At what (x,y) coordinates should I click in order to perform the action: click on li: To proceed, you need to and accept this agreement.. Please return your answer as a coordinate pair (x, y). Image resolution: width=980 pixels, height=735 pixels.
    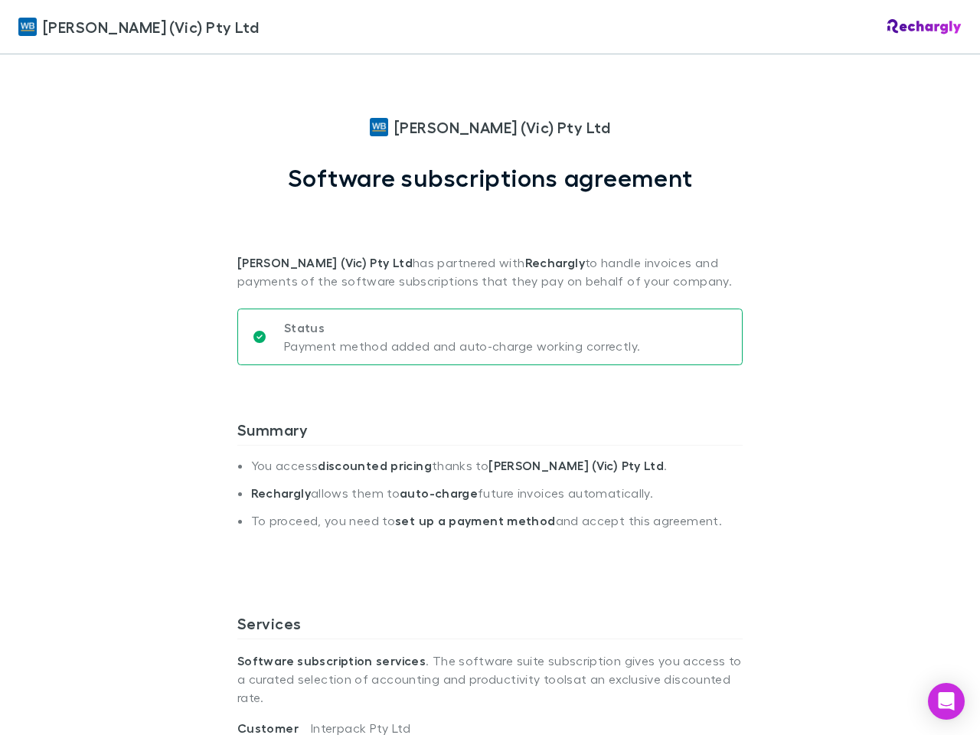
    Looking at the image, I should click on (497, 527).